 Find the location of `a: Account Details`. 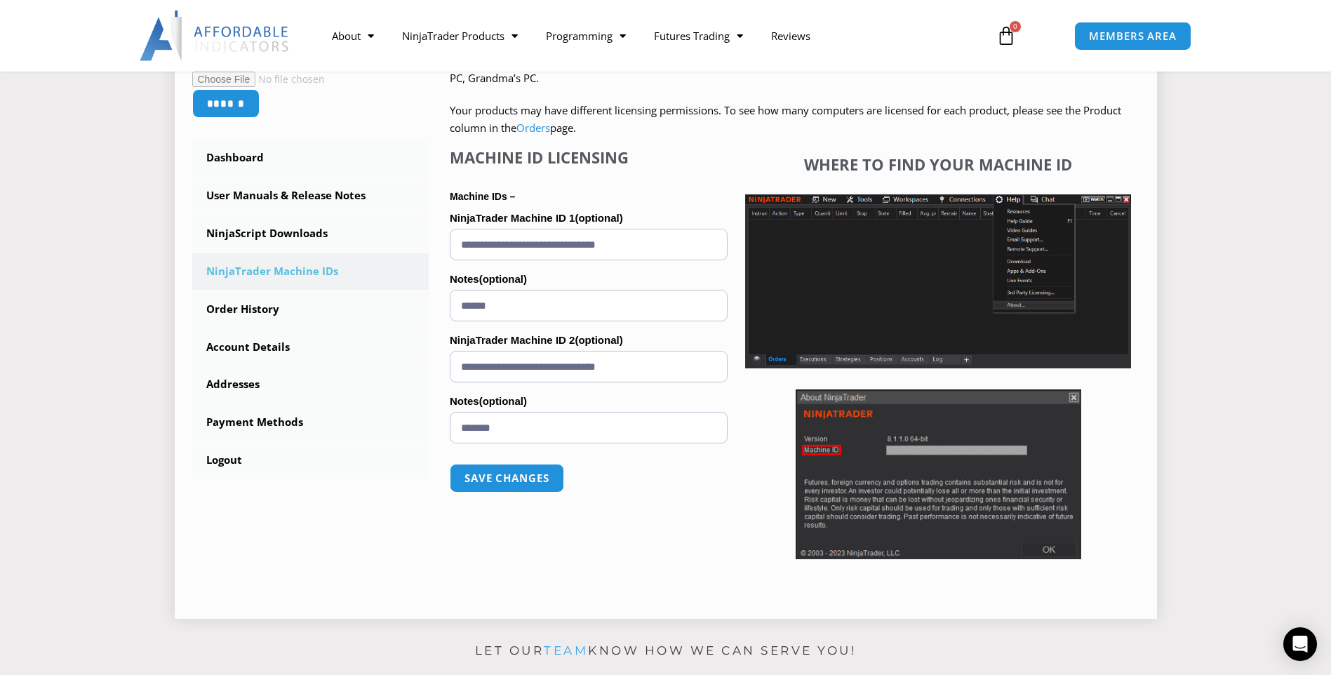

a: Account Details is located at coordinates (311, 347).